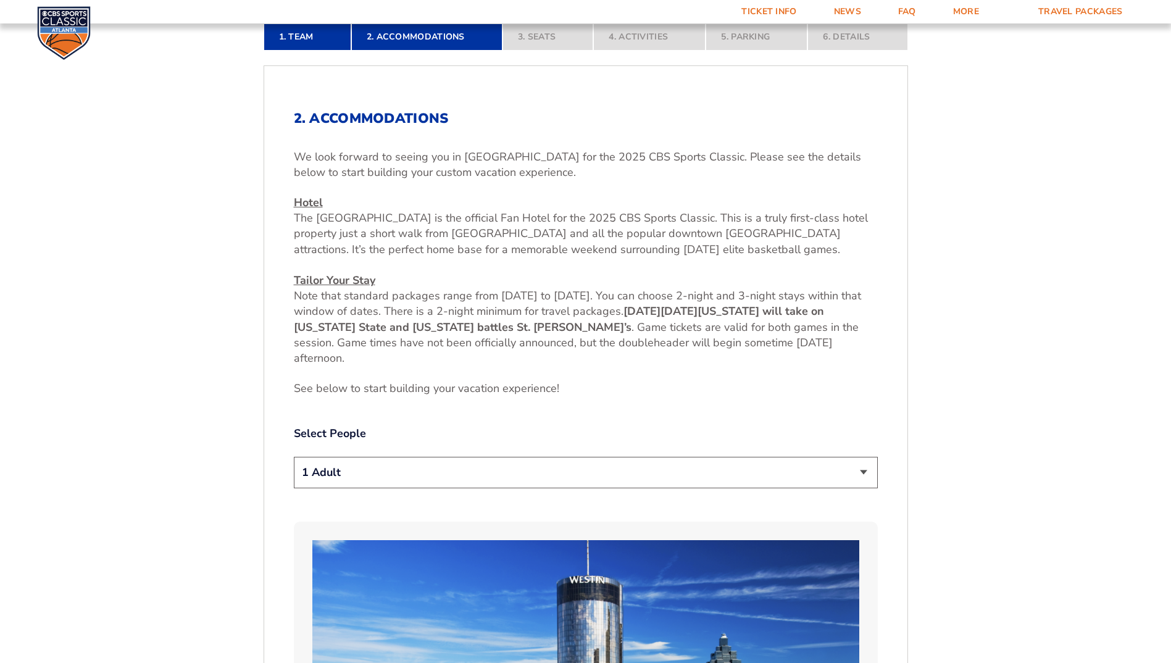 The height and width of the screenshot is (663, 1171). What do you see at coordinates (534, 388) in the screenshot?
I see `span: xperience!` at bounding box center [534, 388].